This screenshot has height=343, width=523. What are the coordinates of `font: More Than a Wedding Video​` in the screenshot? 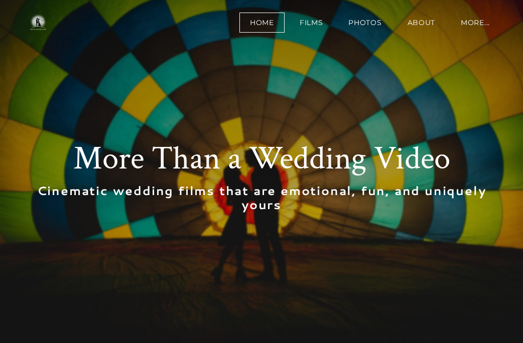 It's located at (261, 158).